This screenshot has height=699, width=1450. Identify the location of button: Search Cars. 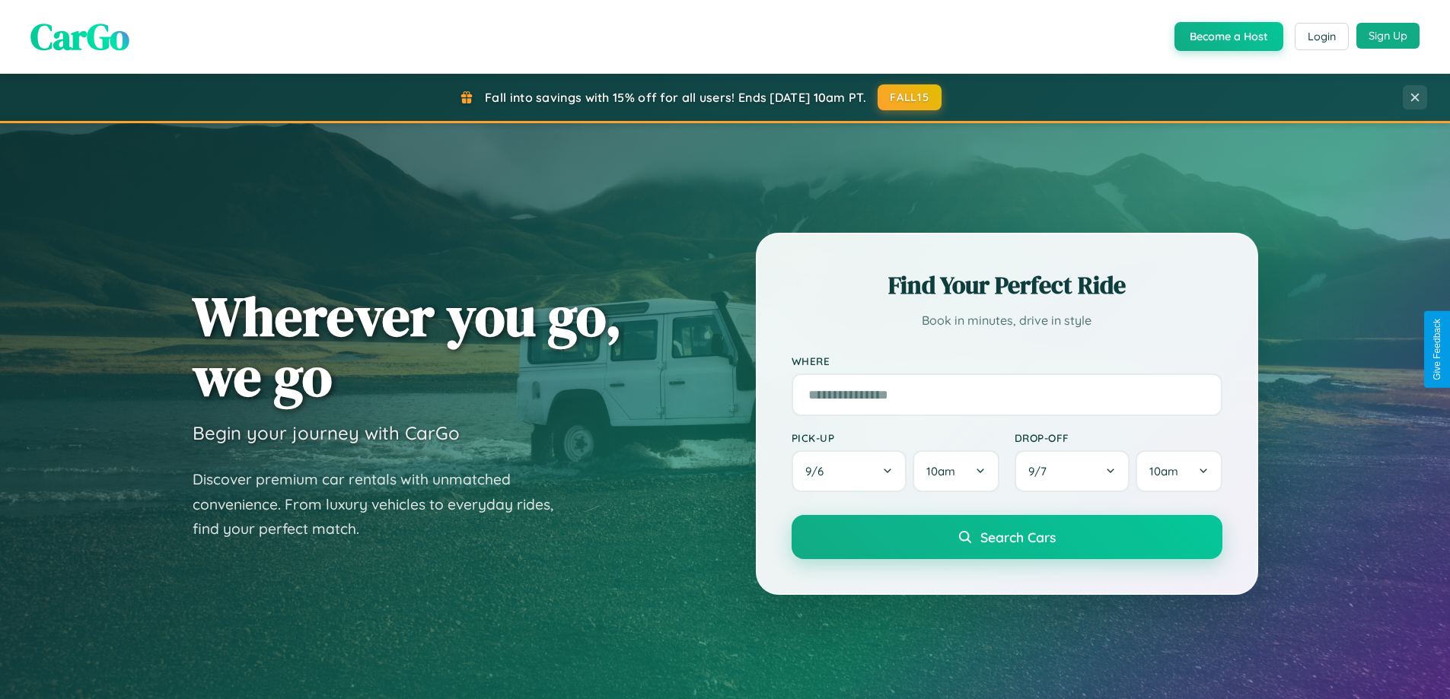
(1007, 537).